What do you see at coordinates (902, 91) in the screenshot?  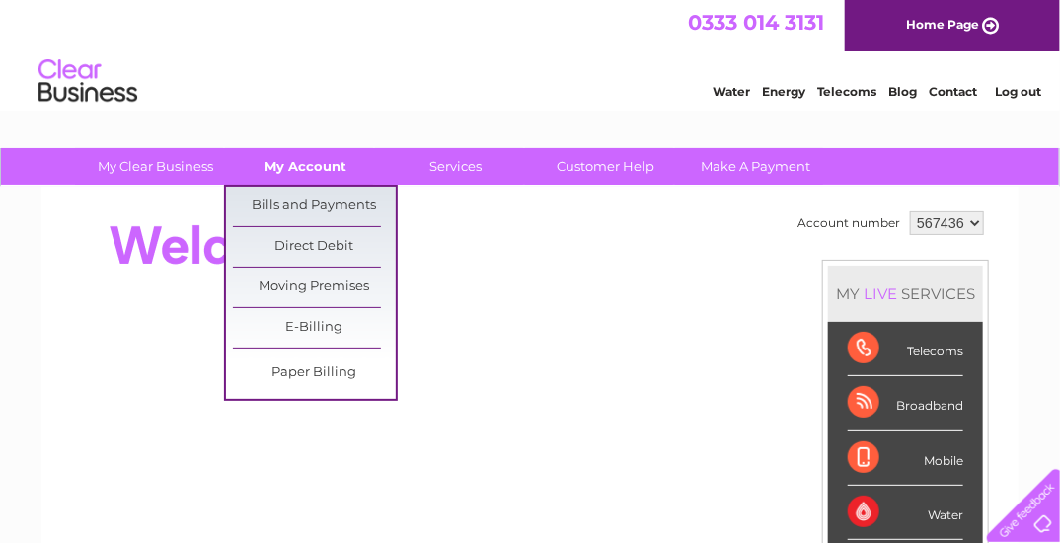 I see `a: Blog` at bounding box center [902, 91].